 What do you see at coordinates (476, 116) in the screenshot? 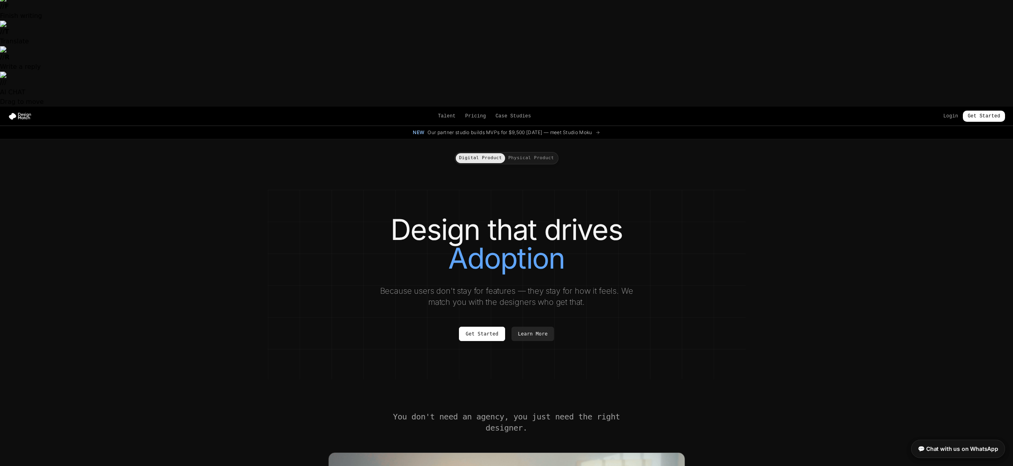
I see `a: Pricing` at bounding box center [476, 116].